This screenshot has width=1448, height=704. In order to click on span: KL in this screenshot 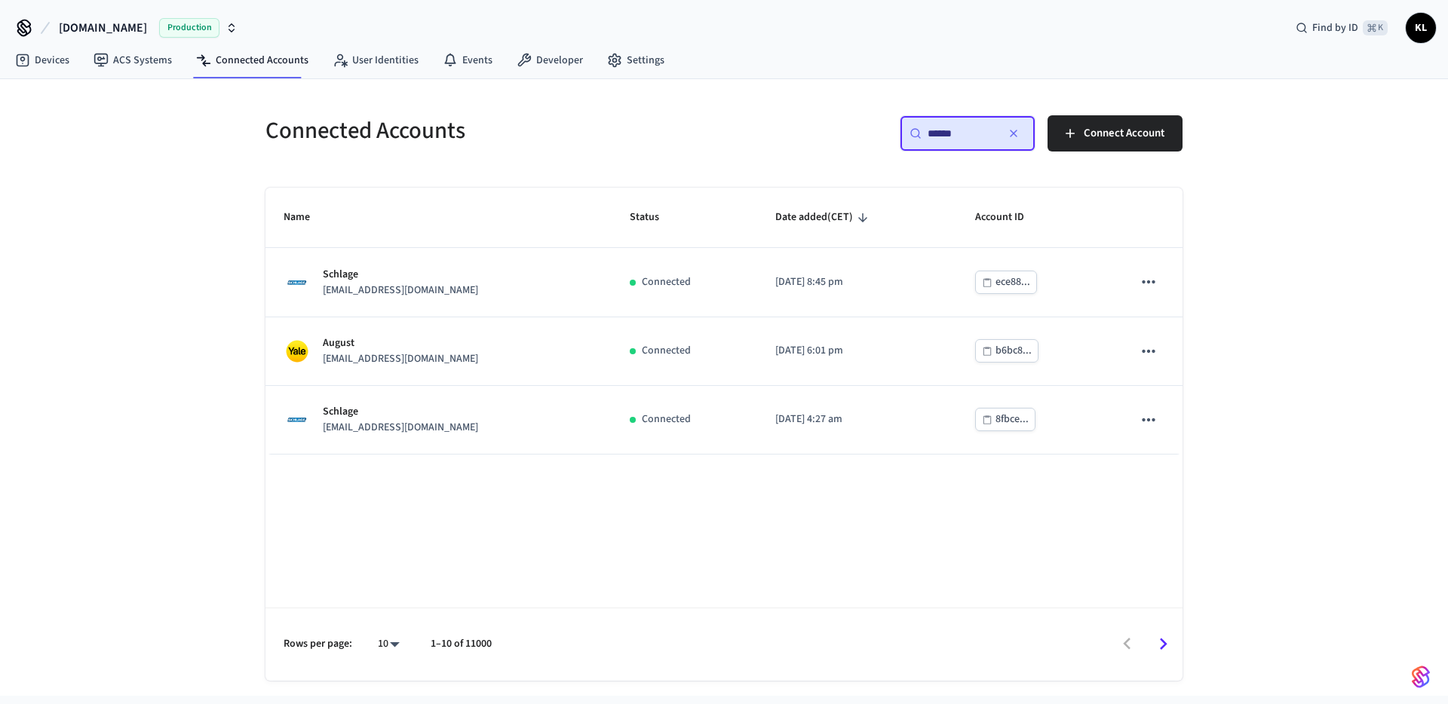, I will do `click(1421, 28)`.